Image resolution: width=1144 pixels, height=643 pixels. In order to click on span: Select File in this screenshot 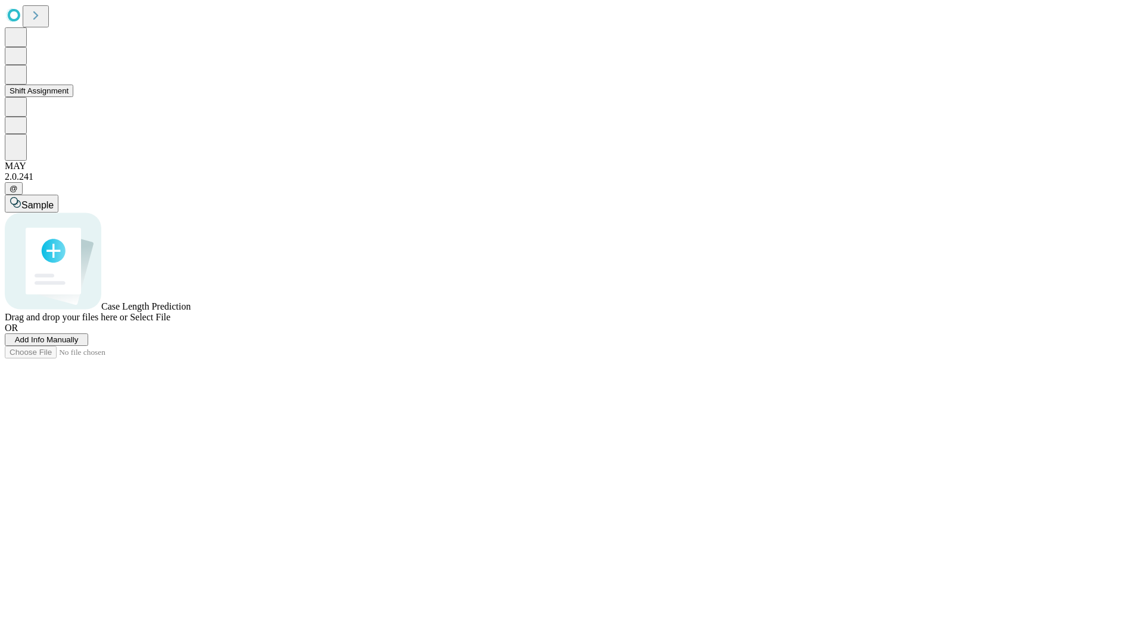, I will do `click(150, 317)`.